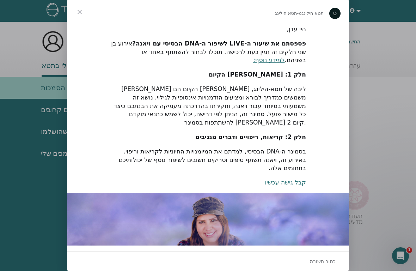  What do you see at coordinates (335, 14) in the screenshot?
I see `font: ט` at bounding box center [335, 14].